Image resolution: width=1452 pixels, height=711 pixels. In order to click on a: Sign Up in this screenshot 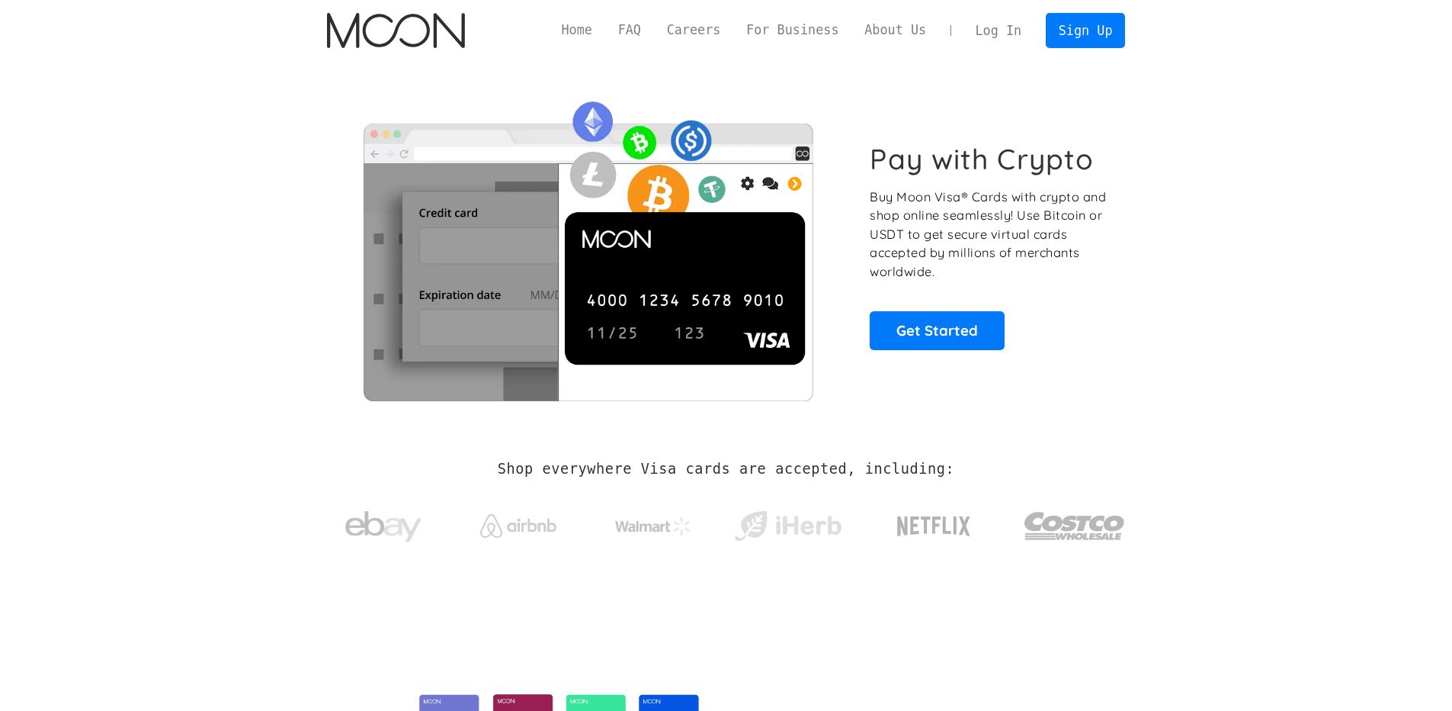, I will do `click(1086, 30)`.